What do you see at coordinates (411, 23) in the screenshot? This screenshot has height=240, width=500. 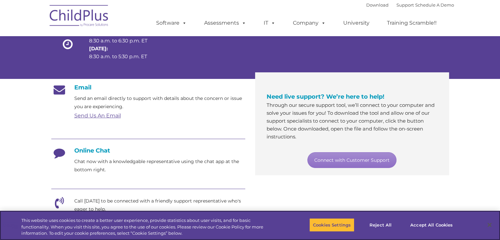 I see `a: Training Scramble!!` at bounding box center [411, 23].